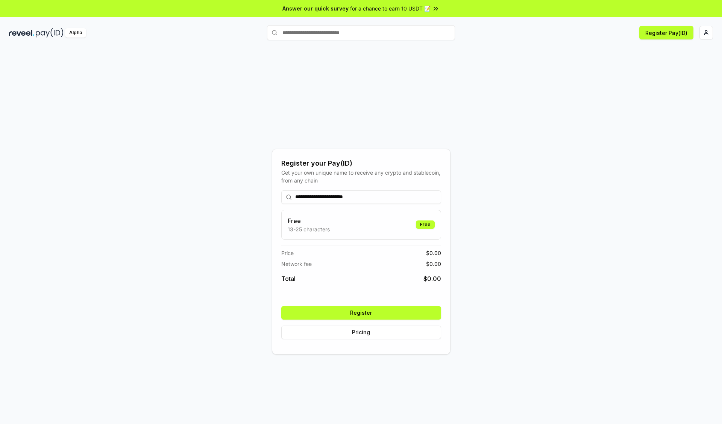  What do you see at coordinates (361, 163) in the screenshot?
I see `div: Register your Pay(ID)` at bounding box center [361, 163].